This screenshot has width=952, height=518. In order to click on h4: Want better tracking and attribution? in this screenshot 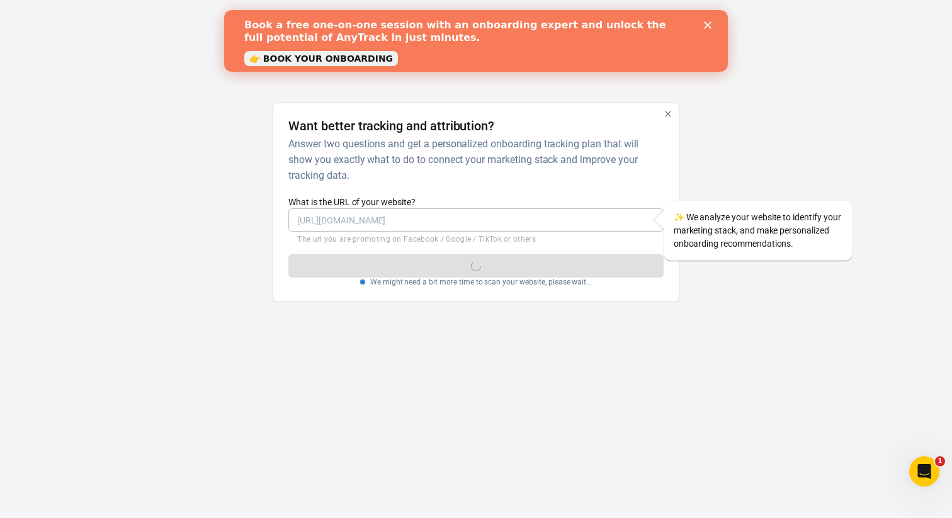, I will do `click(391, 126)`.